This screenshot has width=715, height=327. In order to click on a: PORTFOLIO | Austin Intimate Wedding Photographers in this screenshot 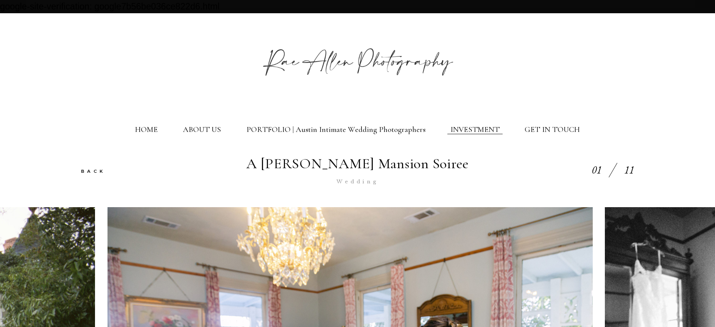, I will do `click(336, 129)`.